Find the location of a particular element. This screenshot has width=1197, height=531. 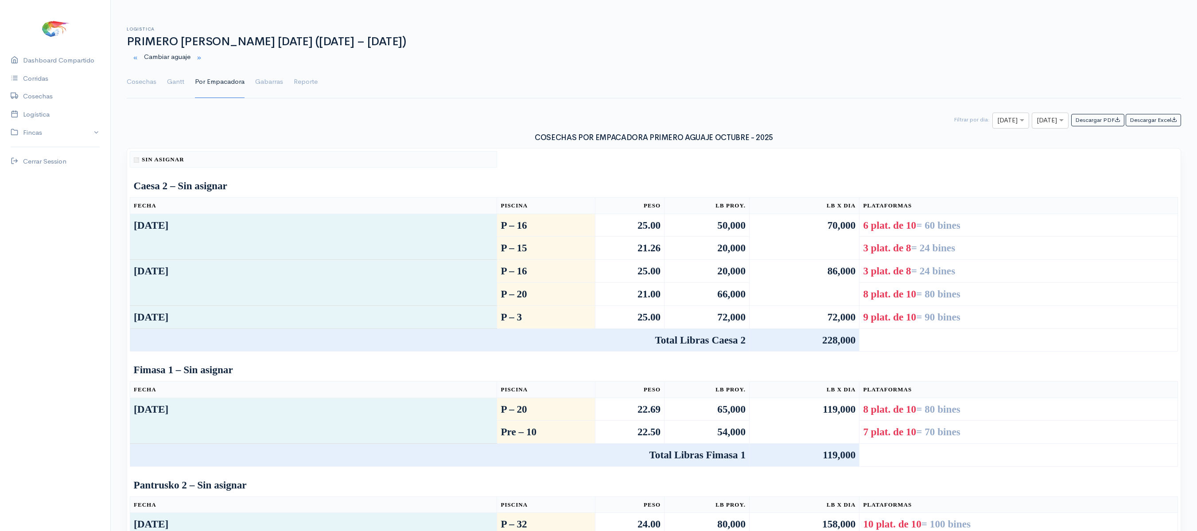

div: 6 plat. de 10 is located at coordinates (1019, 225).